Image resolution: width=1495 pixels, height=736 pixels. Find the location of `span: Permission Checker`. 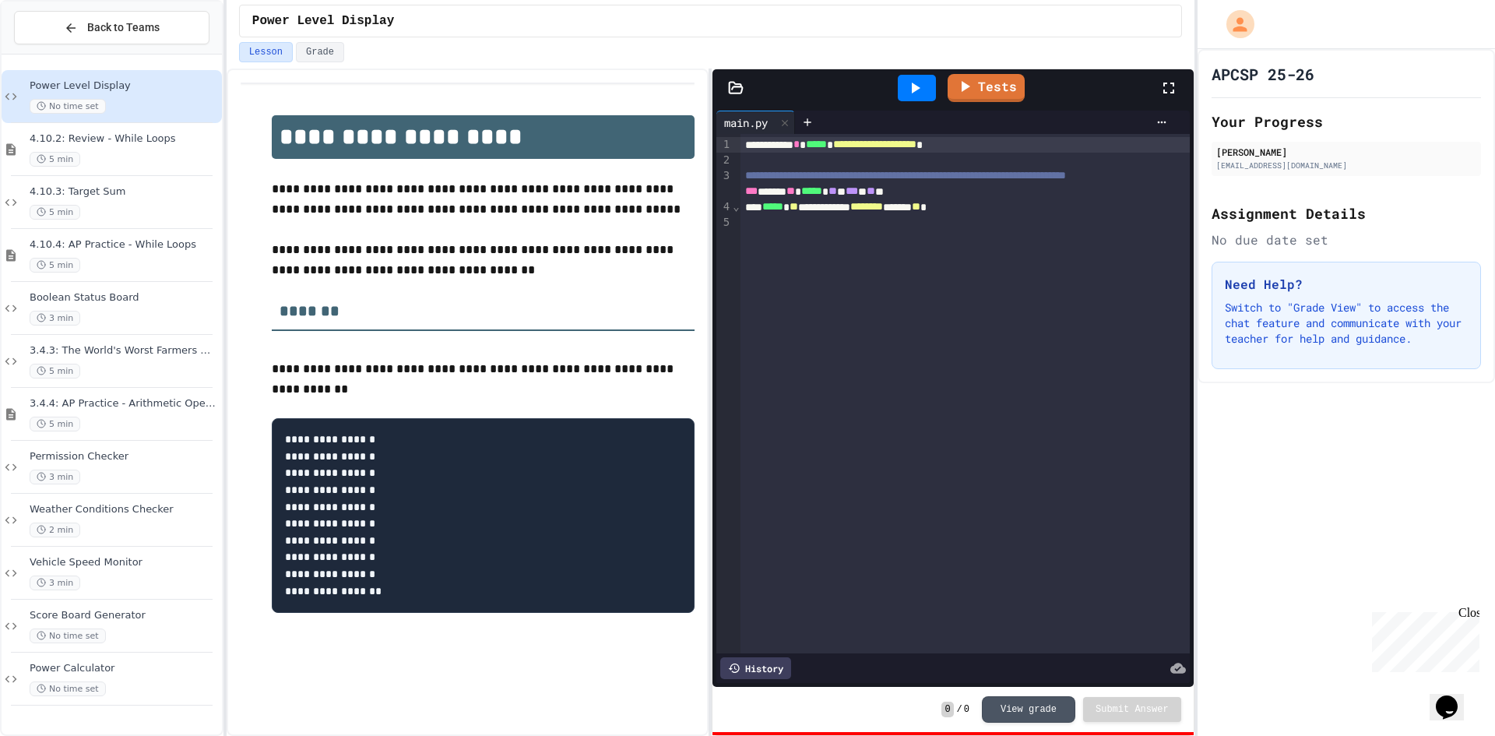

span: Permission Checker is located at coordinates (124, 456).